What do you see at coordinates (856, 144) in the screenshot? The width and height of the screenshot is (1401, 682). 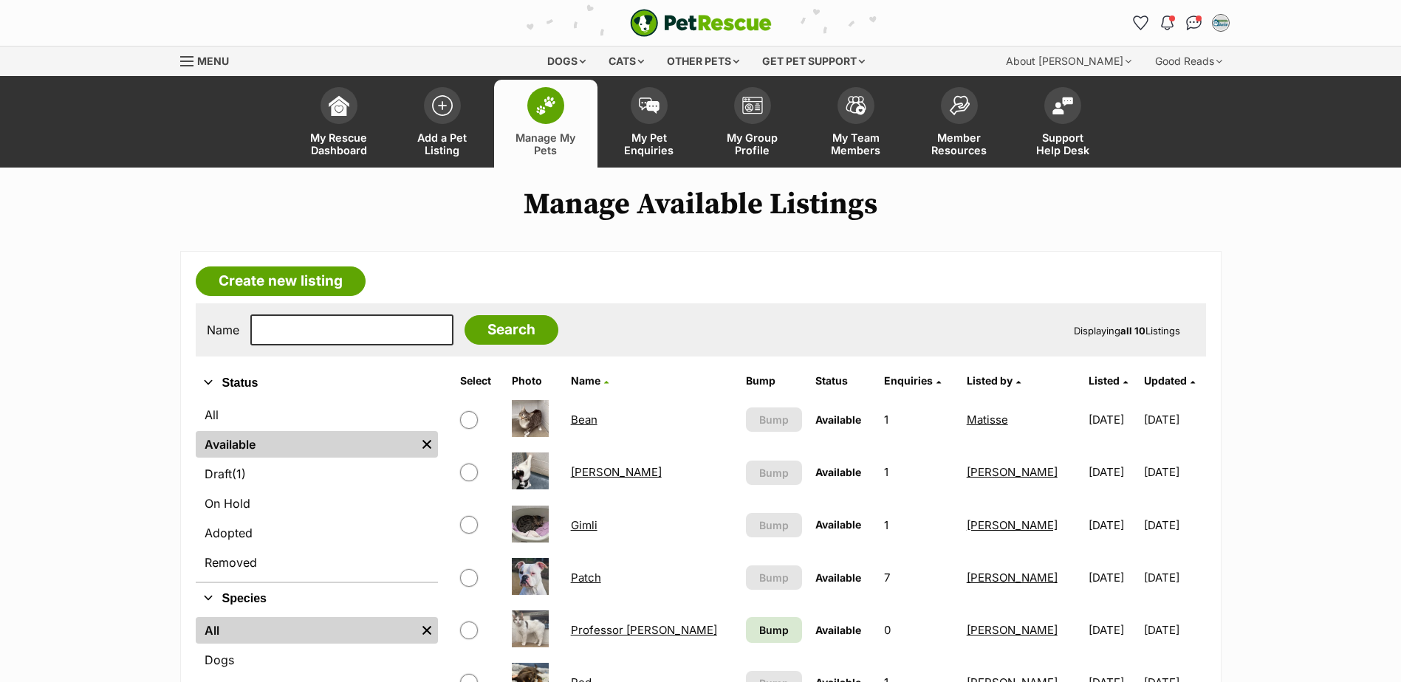 I see `span: My Team Members` at bounding box center [856, 144].